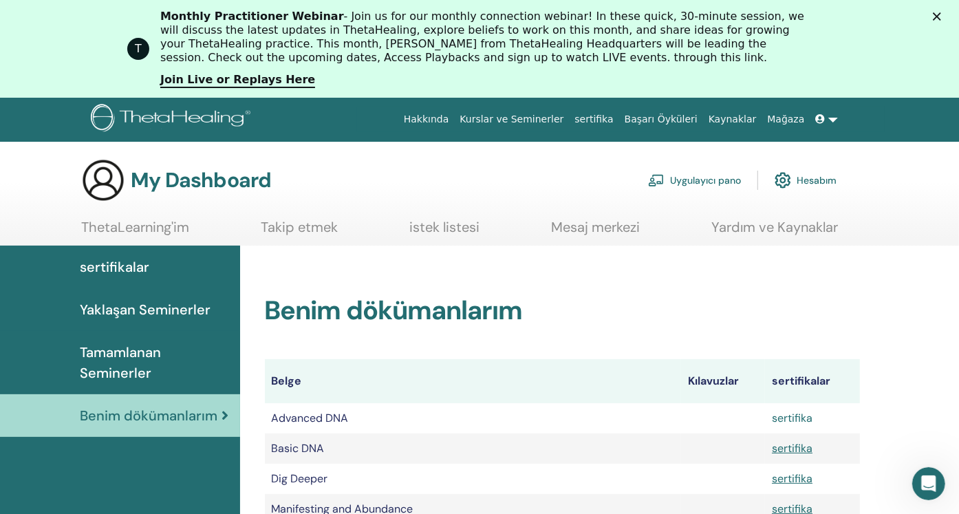 The width and height of the screenshot is (959, 514). Describe the element at coordinates (511, 119) in the screenshot. I see `a: Kurslar ve Seminerler` at that location.